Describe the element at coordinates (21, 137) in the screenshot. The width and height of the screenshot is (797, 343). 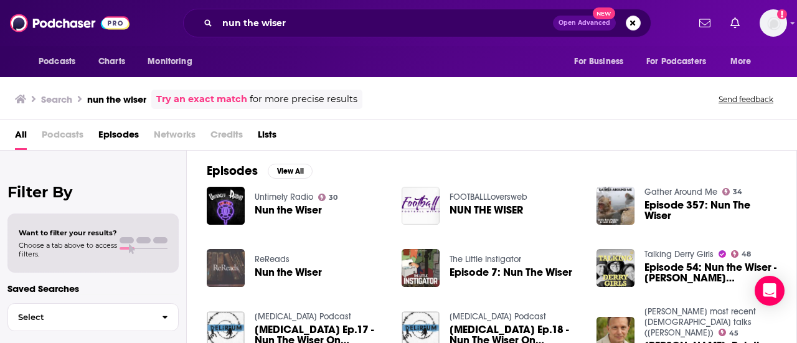
I see `a: All` at that location.